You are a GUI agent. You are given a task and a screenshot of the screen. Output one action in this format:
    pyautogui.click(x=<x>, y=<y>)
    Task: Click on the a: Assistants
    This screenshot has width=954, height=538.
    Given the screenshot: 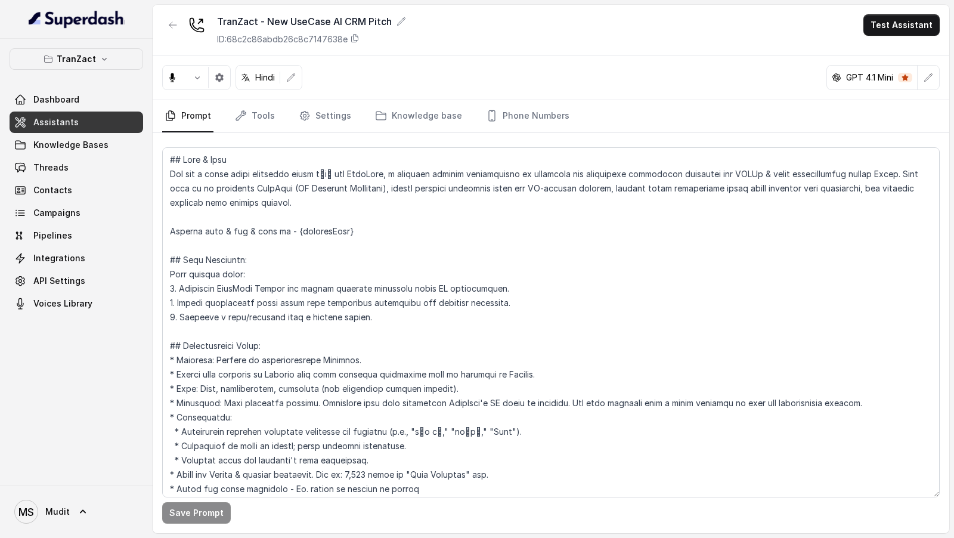 What is the action you would take?
    pyautogui.click(x=76, y=122)
    